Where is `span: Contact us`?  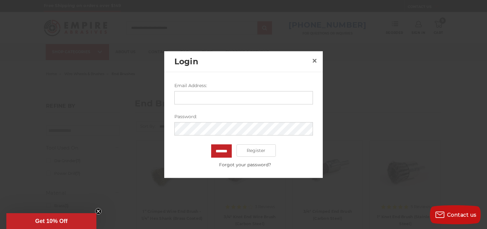 span: Contact us is located at coordinates (462, 215).